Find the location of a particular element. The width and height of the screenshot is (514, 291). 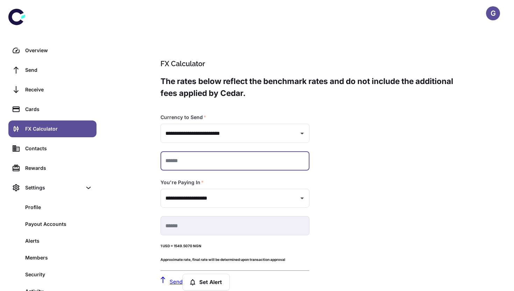

a: Payout Accounts is located at coordinates (52, 224).